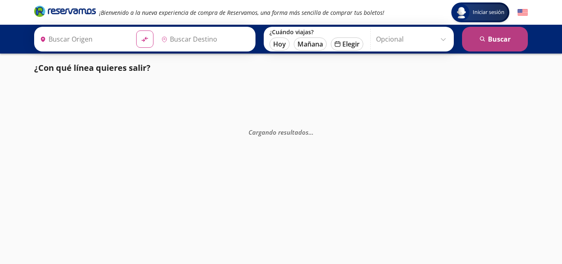 The width and height of the screenshot is (562, 264). I want to click on input: Buscar Destino, so click(204, 39).